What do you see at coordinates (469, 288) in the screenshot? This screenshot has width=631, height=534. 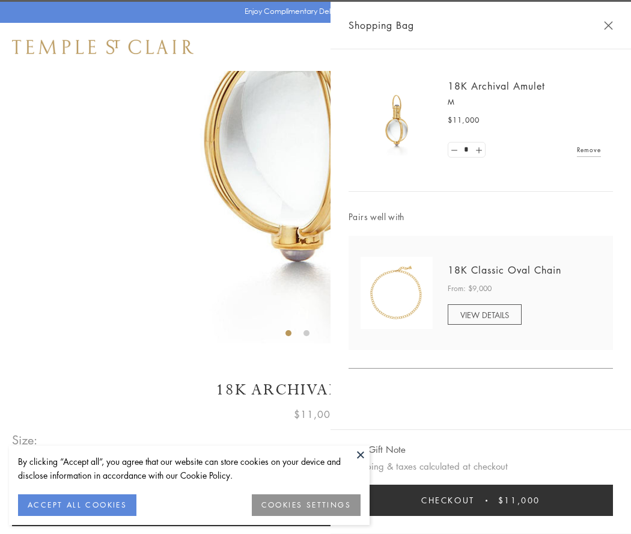 I see `span: From: $9,000` at bounding box center [469, 288].